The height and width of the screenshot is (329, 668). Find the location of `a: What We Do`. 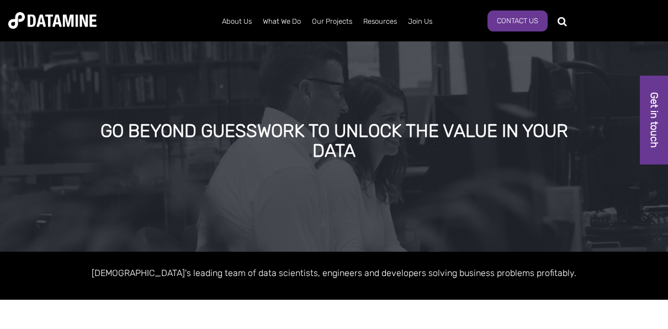

a: What We Do is located at coordinates (281, 22).